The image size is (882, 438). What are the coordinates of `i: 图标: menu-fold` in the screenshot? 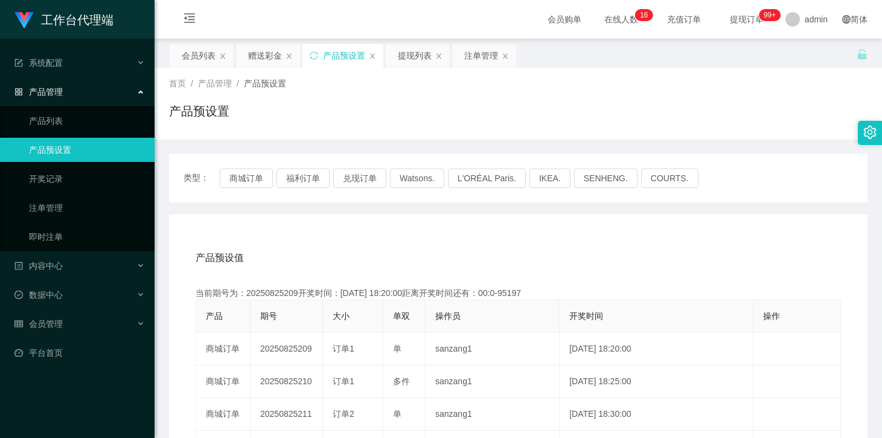 It's located at (190, 20).